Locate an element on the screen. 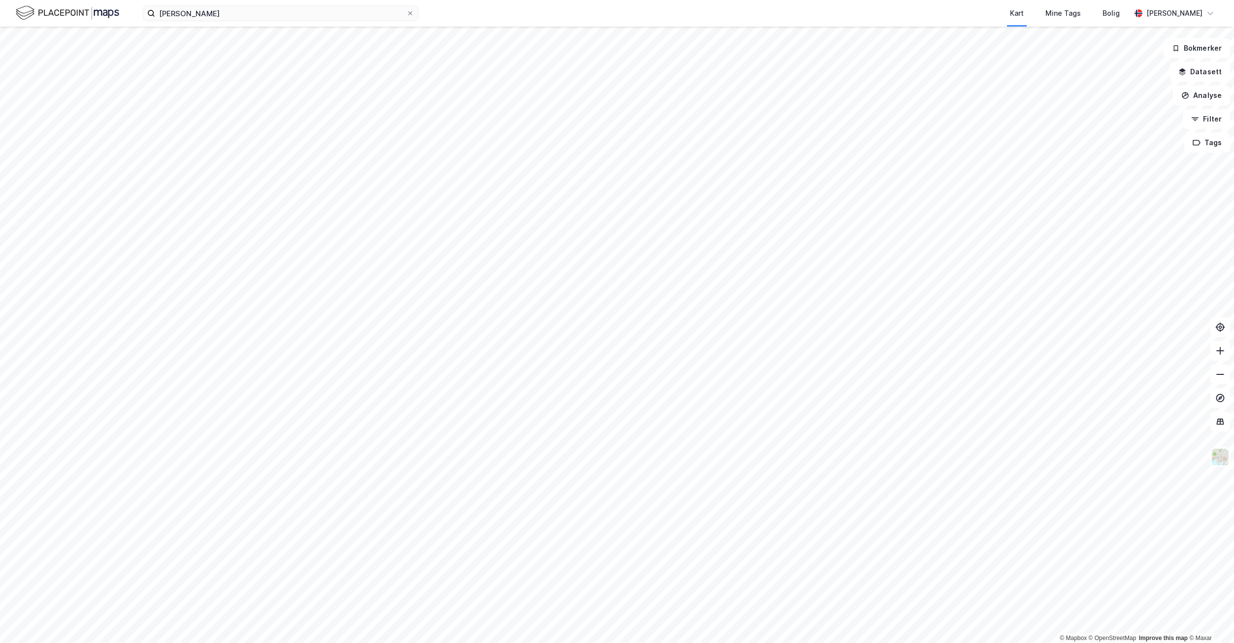 The image size is (1234, 643). button: Bokmerker is located at coordinates (1196, 48).